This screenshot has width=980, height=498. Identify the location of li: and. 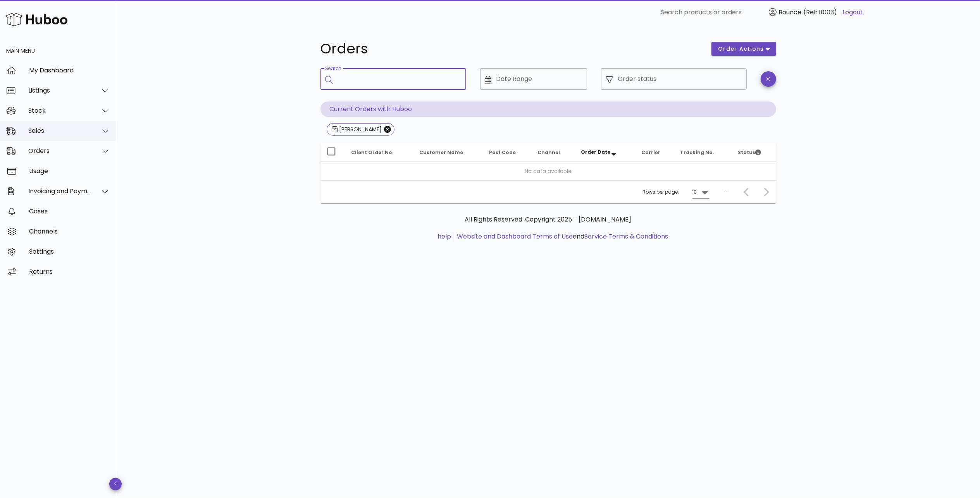
(561, 237).